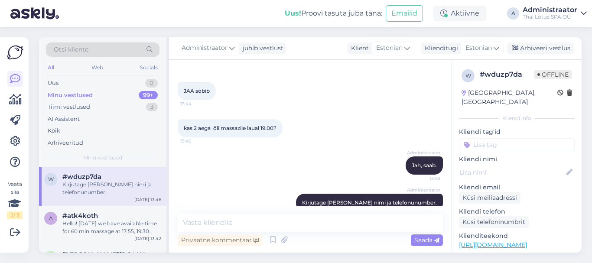 This screenshot has width=592, height=263. Describe the element at coordinates (148, 95) in the screenshot. I see `div: 99+` at that location.